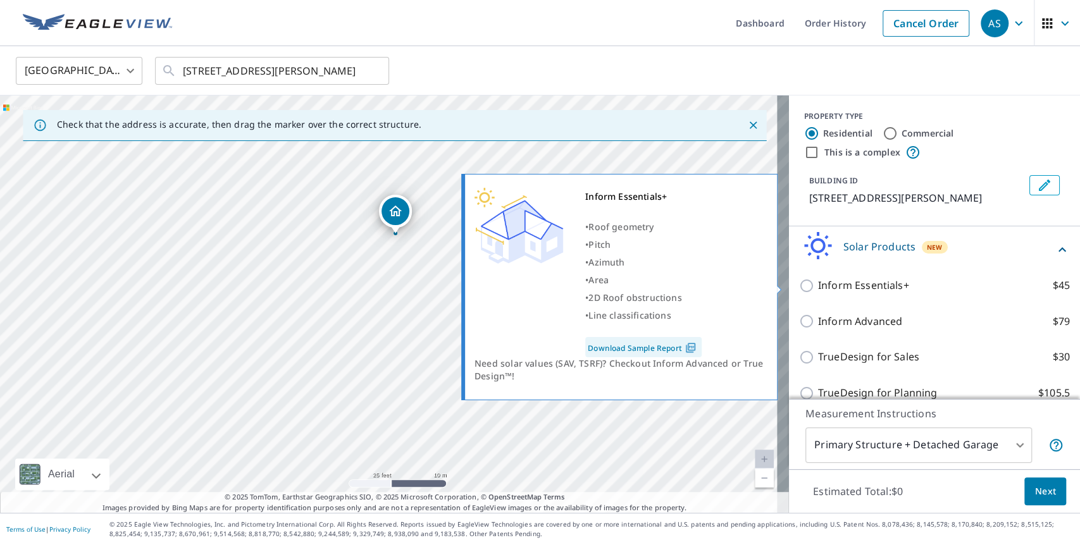 The image size is (1080, 545). What do you see at coordinates (928, 134) in the screenshot?
I see `label: Commercial` at bounding box center [928, 134].